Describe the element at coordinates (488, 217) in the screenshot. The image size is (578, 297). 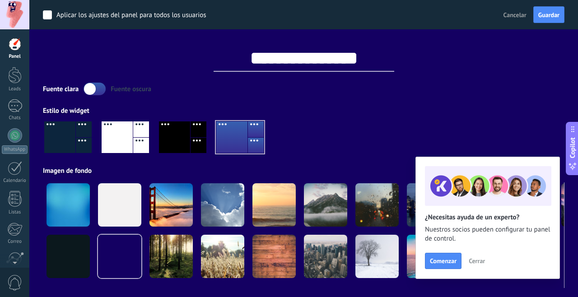
I see `h2: ¿Necesitas ayuda de un experto?` at that location.